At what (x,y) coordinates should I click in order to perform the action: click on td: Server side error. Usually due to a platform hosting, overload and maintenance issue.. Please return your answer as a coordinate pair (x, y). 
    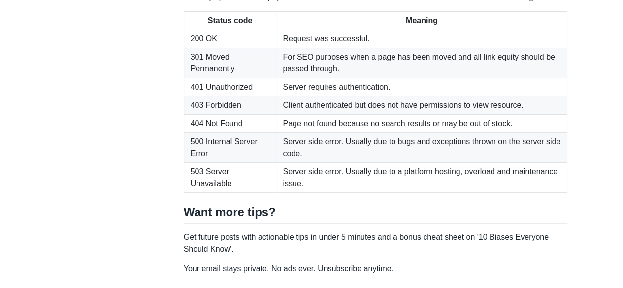
    Looking at the image, I should click on (422, 178).